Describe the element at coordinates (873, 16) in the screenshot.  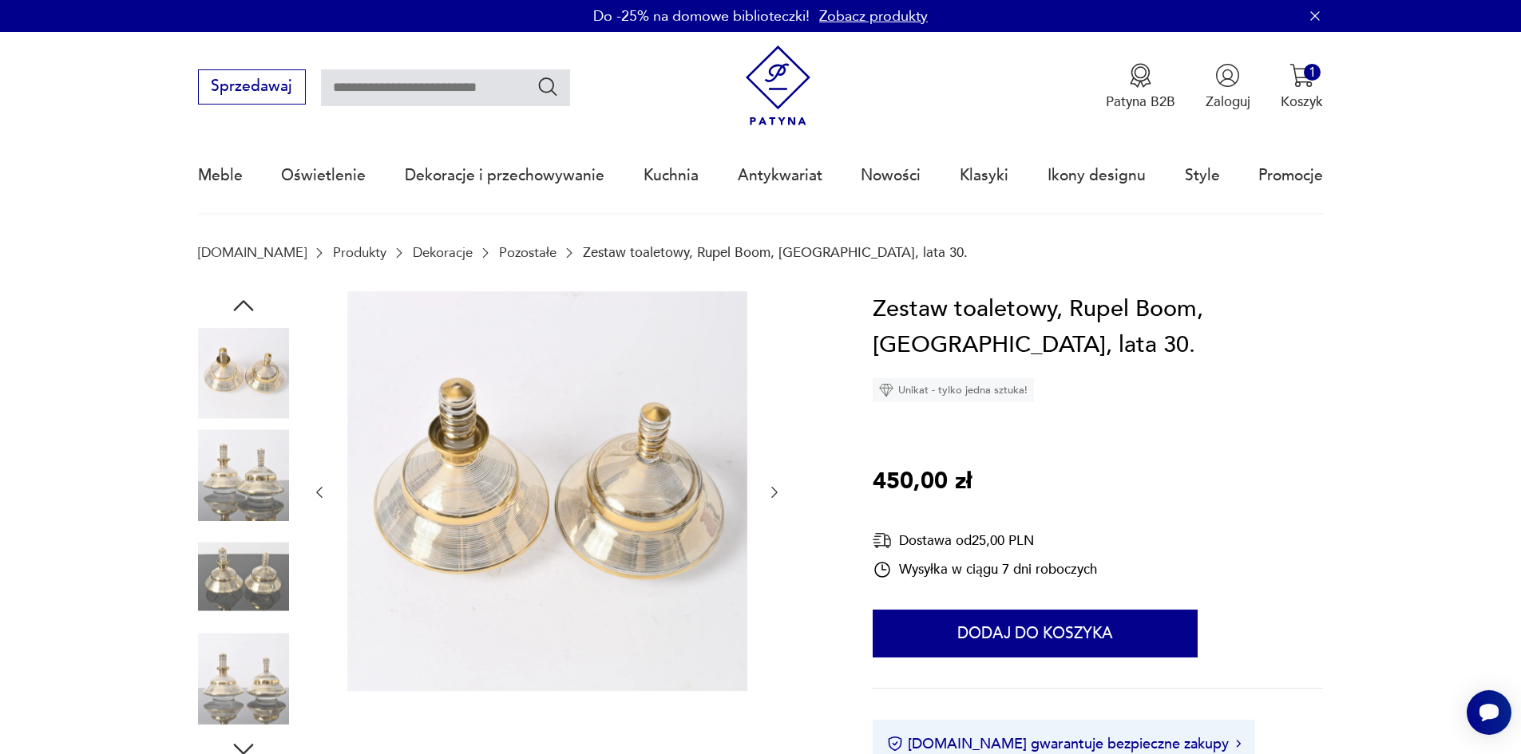
I see `a: Zobacz produkty` at that location.